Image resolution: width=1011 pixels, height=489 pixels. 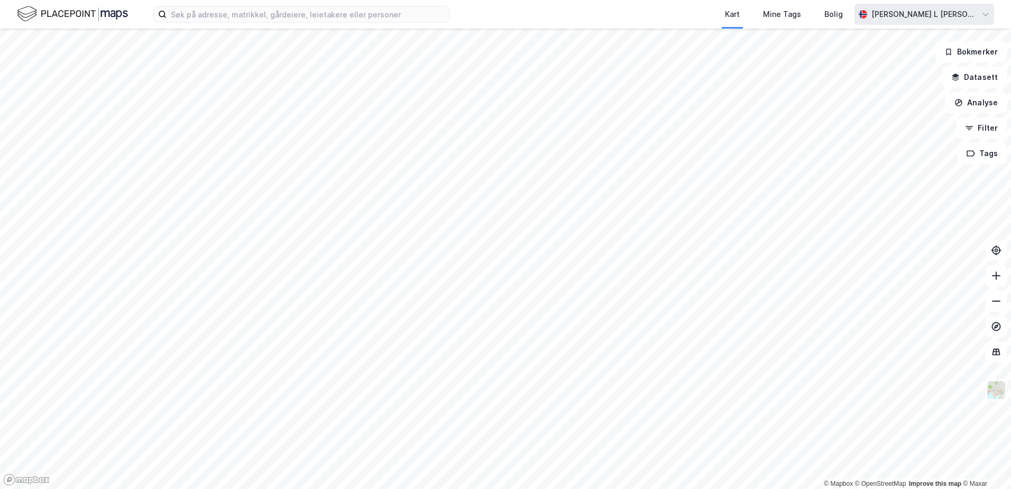 I want to click on button: Tags, so click(x=982, y=153).